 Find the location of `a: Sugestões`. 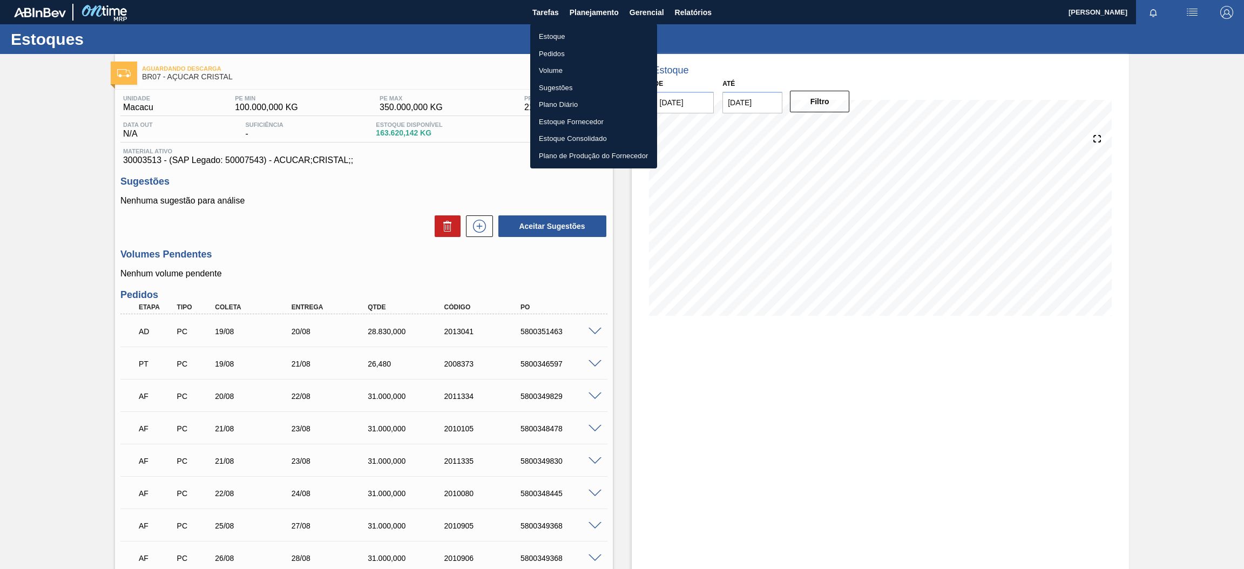

a: Sugestões is located at coordinates (593, 88).